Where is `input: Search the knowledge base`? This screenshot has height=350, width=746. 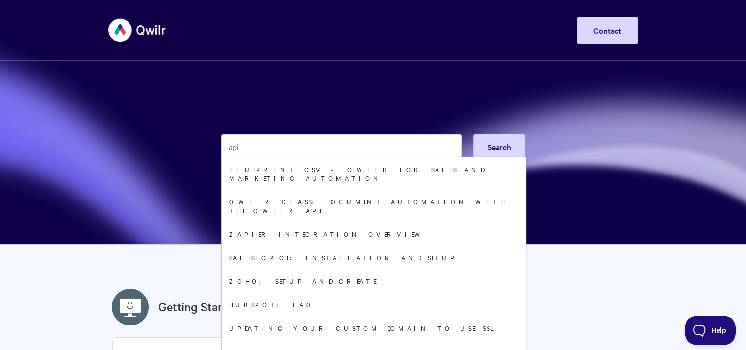
input: Search the knowledge base is located at coordinates (342, 147).